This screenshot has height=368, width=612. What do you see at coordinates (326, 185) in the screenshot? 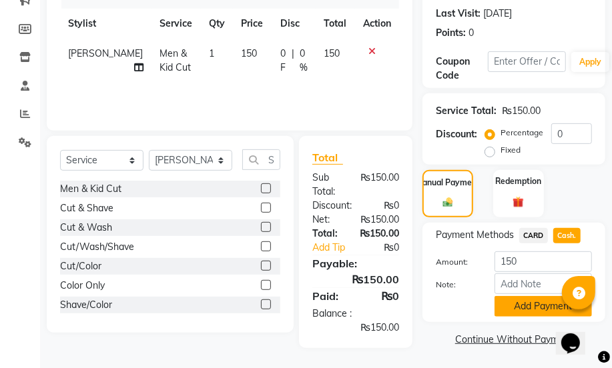
I see `div: Sub Total:` at bounding box center [326, 185].